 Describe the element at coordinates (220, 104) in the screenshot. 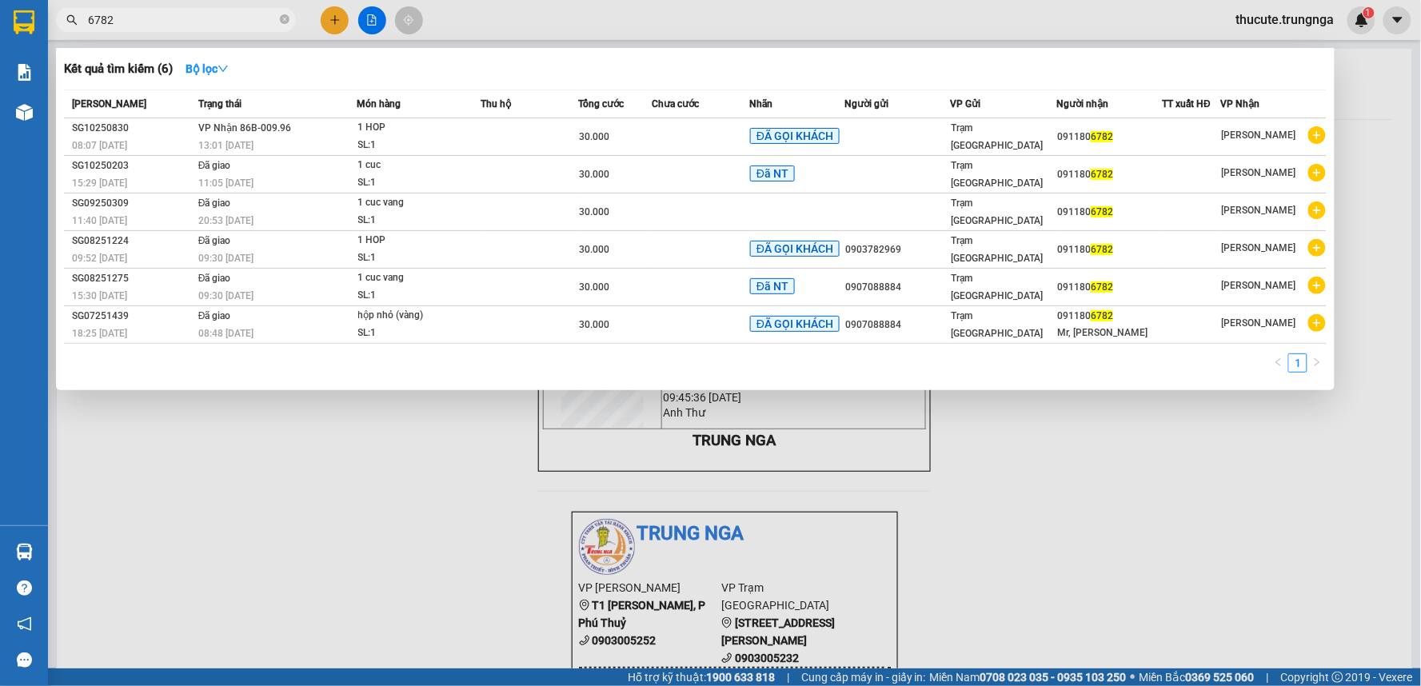

I see `span: Trạng thái` at that location.